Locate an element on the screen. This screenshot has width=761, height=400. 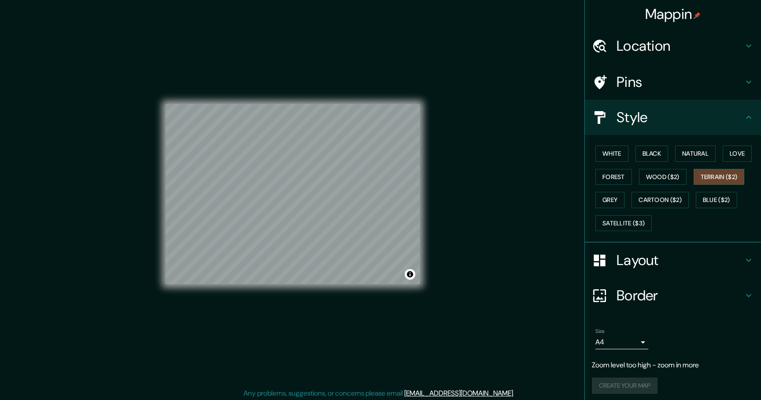
h4: Pins is located at coordinates (680, 82).